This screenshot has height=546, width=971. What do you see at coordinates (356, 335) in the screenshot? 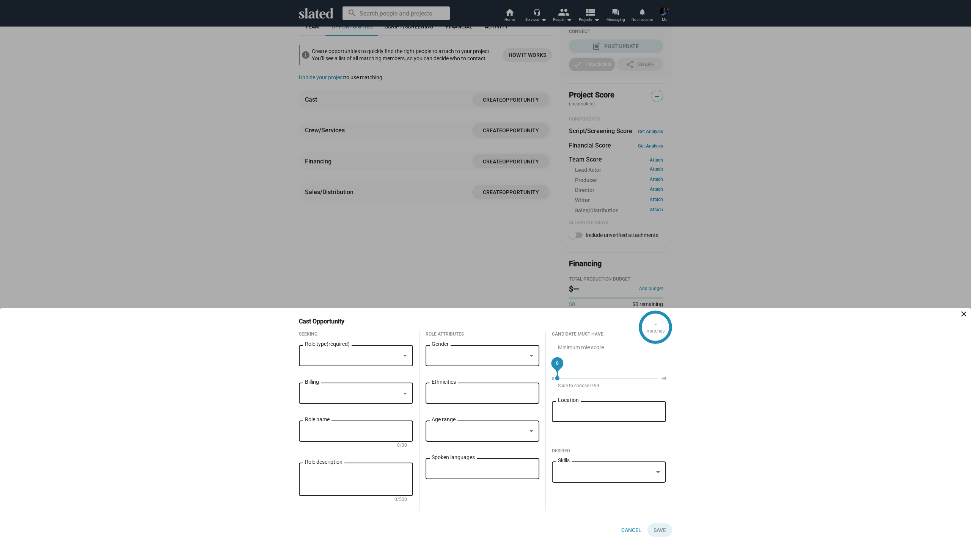
I see `div: Seeking` at bounding box center [356, 335].